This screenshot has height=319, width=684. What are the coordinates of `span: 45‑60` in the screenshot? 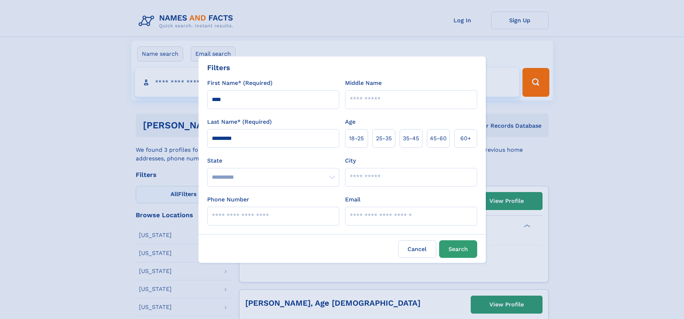 It's located at (438, 138).